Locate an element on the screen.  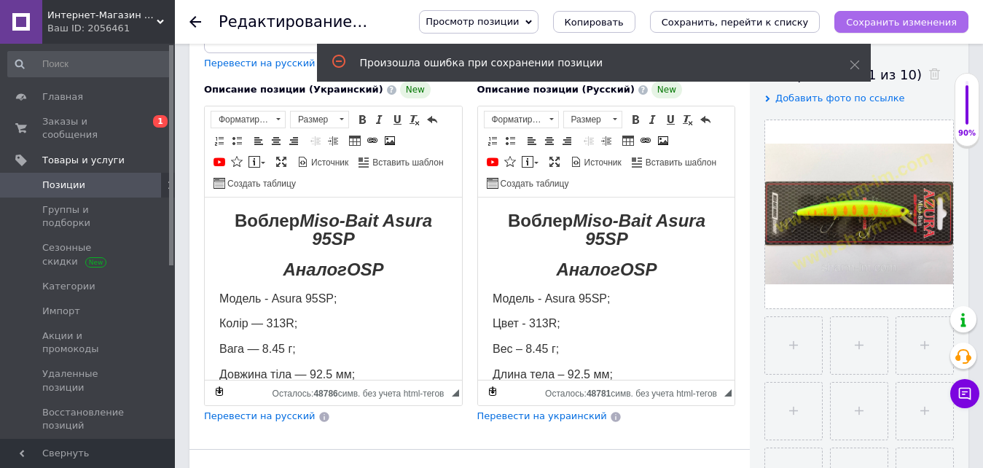
div: Вернуться назад is located at coordinates (195, 22).